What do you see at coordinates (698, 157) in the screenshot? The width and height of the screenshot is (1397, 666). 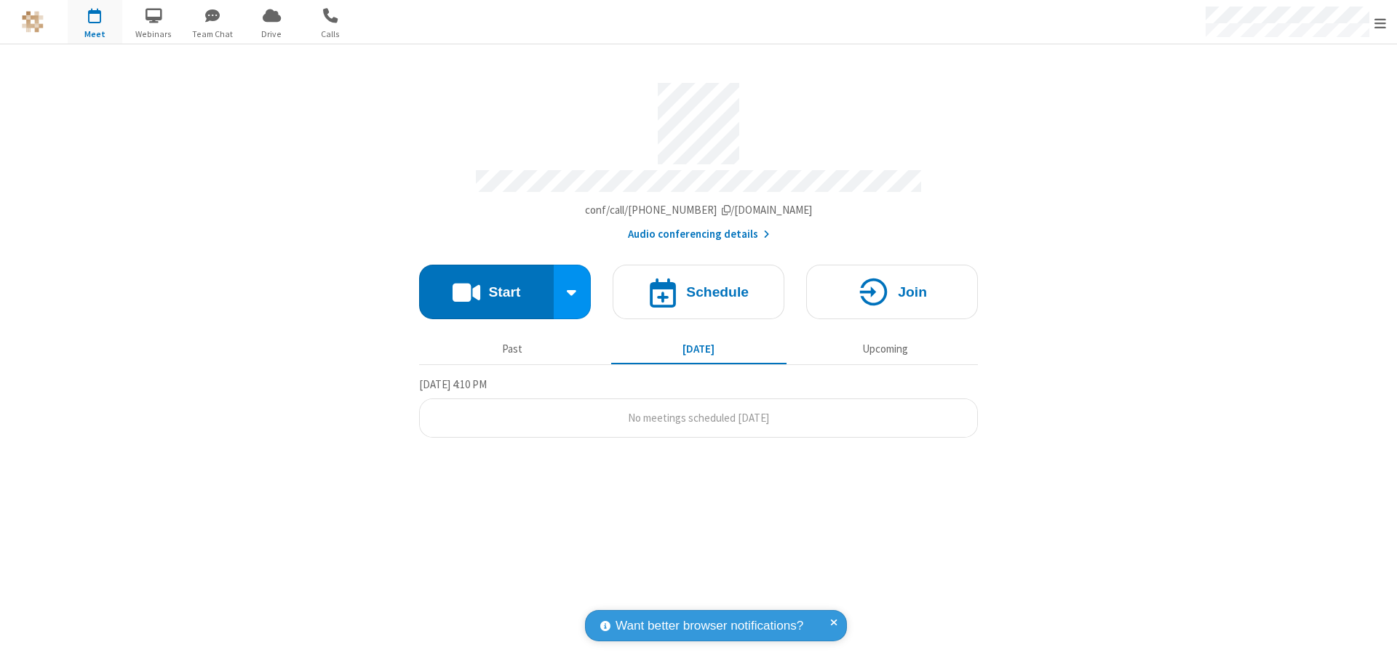 I see `section: Account details` at bounding box center [698, 157].